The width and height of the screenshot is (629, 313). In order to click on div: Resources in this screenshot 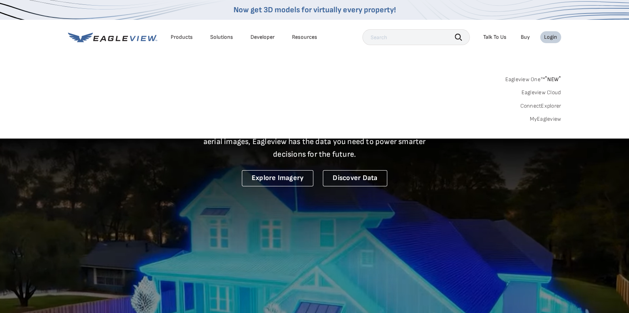, I will do `click(305, 37)`.